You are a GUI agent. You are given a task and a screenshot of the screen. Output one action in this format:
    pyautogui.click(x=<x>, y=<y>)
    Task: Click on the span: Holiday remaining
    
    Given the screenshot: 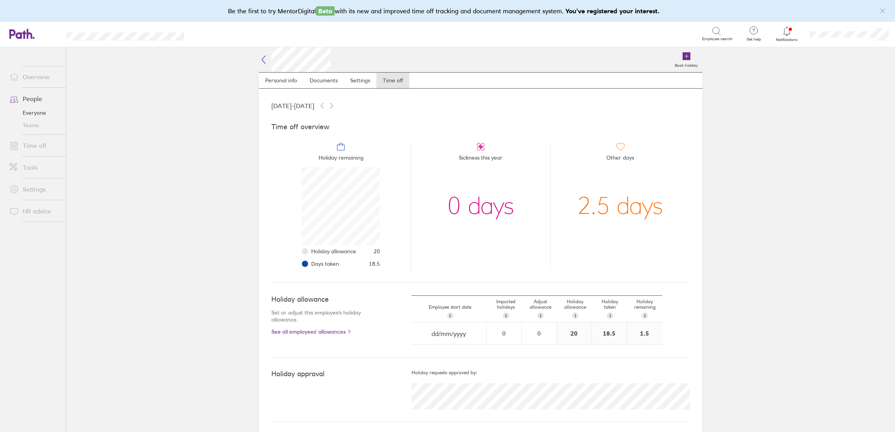 What is the action you would take?
    pyautogui.click(x=341, y=159)
    